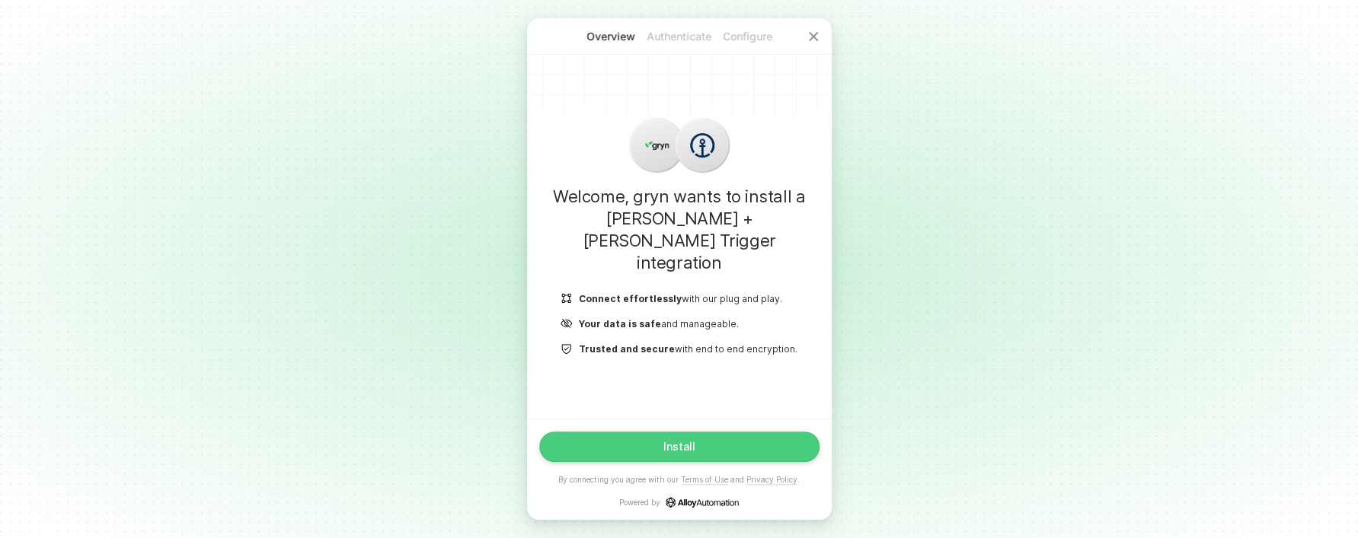  What do you see at coordinates (704, 480) in the screenshot?
I see `a: Terms of Use` at bounding box center [704, 480].